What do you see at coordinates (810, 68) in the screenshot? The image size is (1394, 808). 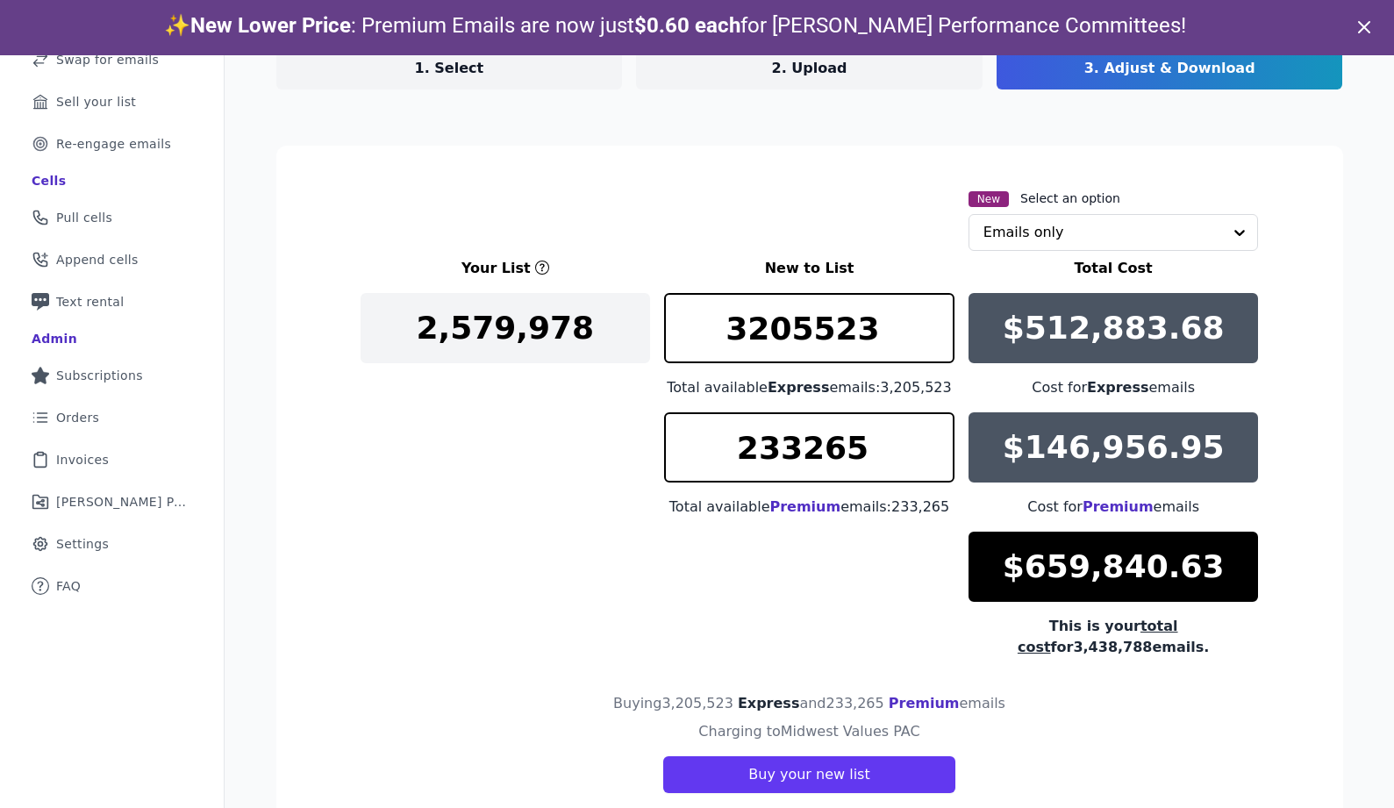 I see `p: 2. Upload` at bounding box center [810, 68].